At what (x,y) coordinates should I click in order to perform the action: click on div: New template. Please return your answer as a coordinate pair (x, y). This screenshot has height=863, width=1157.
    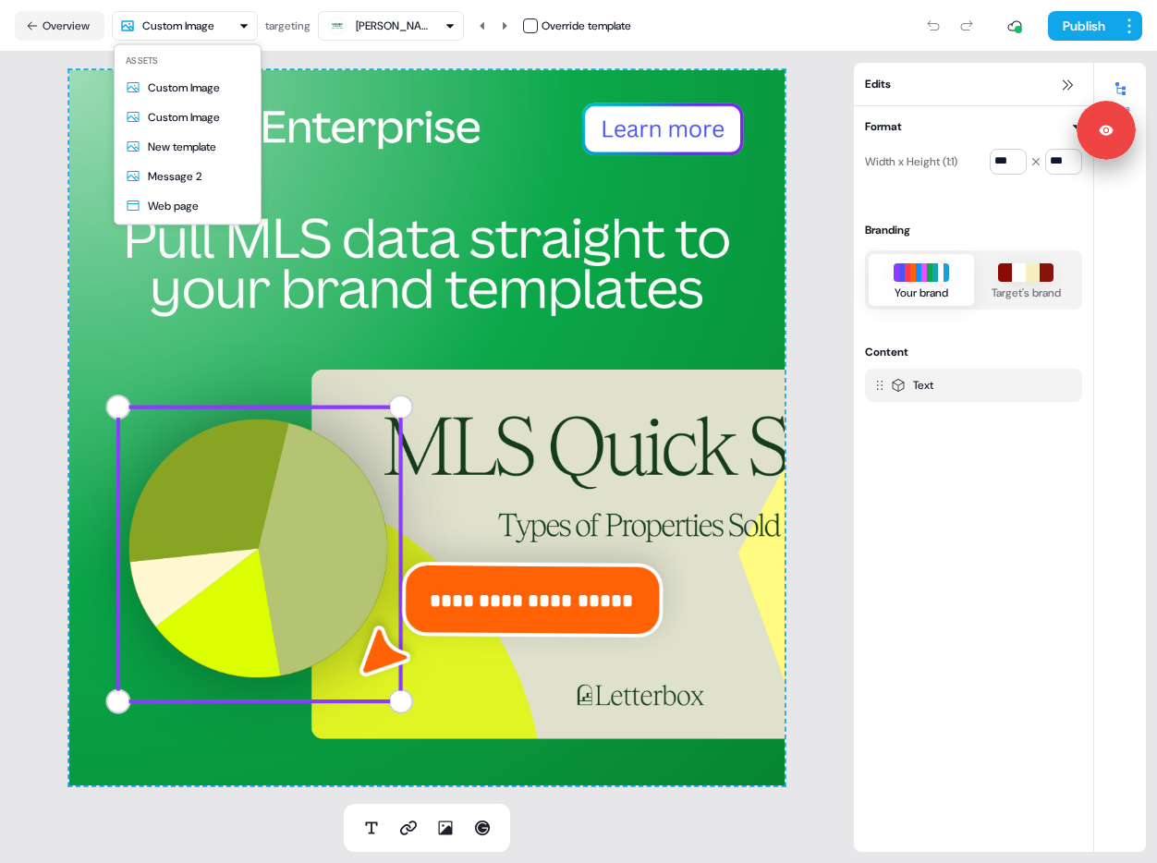
    Looking at the image, I should click on (182, 147).